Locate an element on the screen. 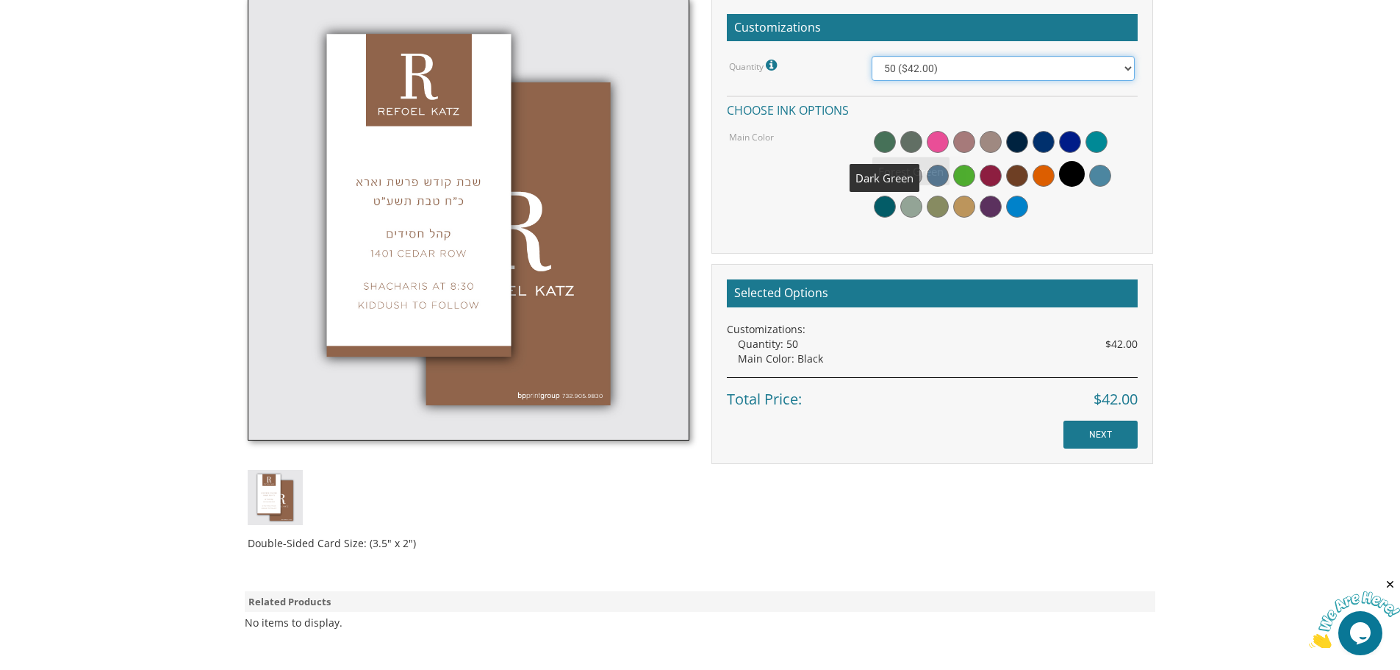  h2: Selected Options is located at coordinates (932, 293).